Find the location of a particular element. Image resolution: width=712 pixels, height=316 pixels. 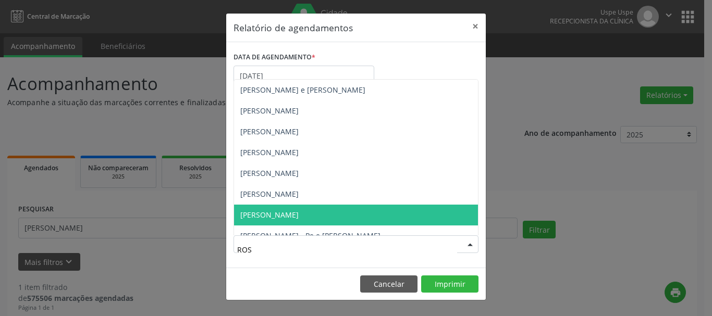

button: Close is located at coordinates (475, 26).